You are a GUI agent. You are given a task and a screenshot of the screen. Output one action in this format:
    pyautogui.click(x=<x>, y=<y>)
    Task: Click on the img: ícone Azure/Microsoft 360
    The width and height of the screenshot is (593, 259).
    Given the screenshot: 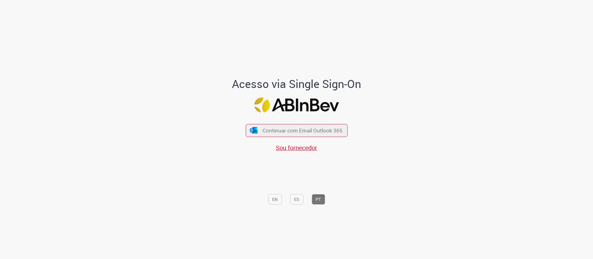 What is the action you would take?
    pyautogui.click(x=254, y=130)
    